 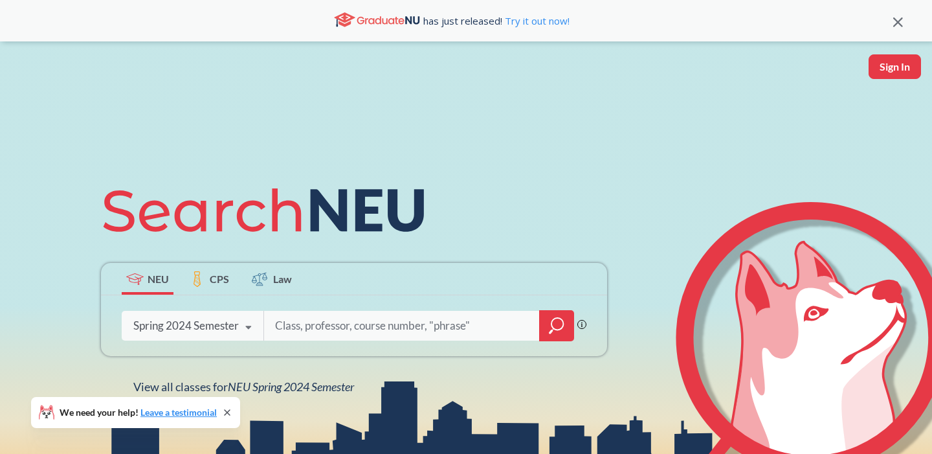 What do you see at coordinates (186, 326) in the screenshot?
I see `div: Spring 2024 Semester` at bounding box center [186, 326].